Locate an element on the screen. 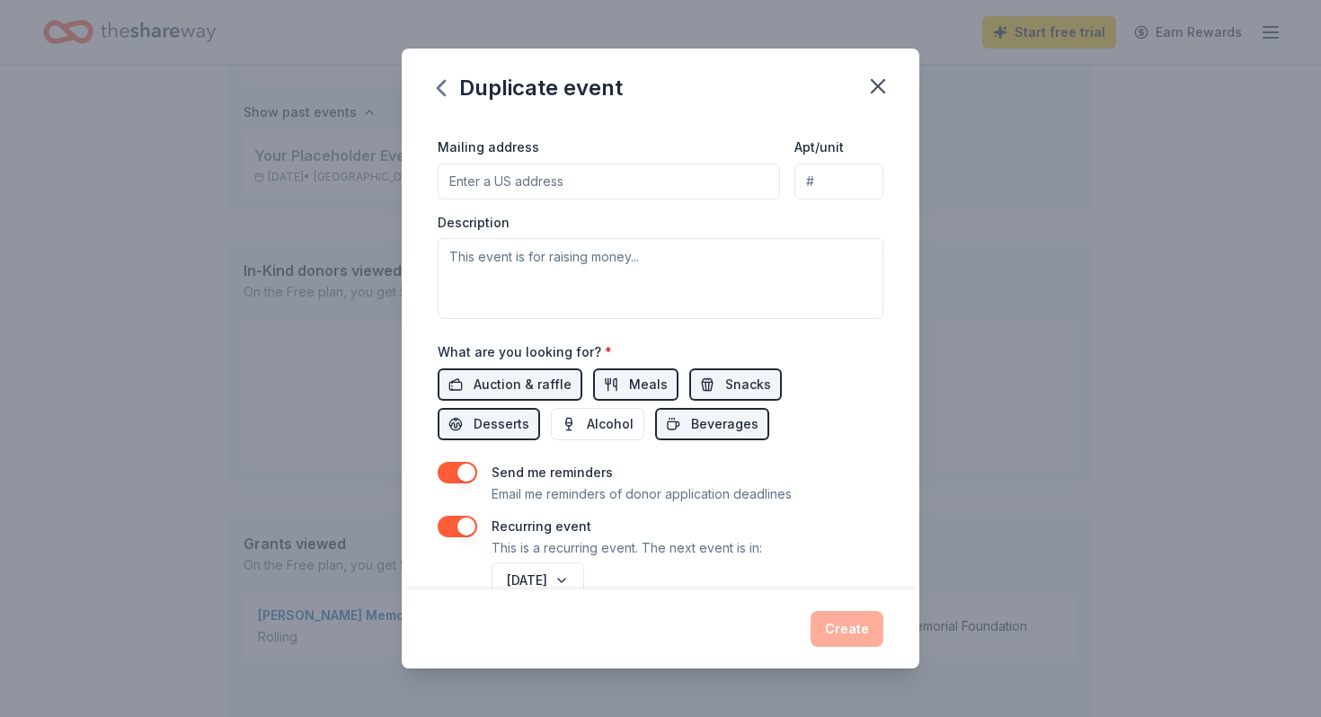 The width and height of the screenshot is (1321, 717). button: Snacks is located at coordinates (735, 384).